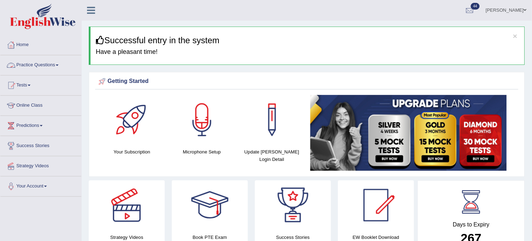 Image resolution: width=532 pixels, height=241 pixels. I want to click on h4: Days to Expiry, so click(471, 225).